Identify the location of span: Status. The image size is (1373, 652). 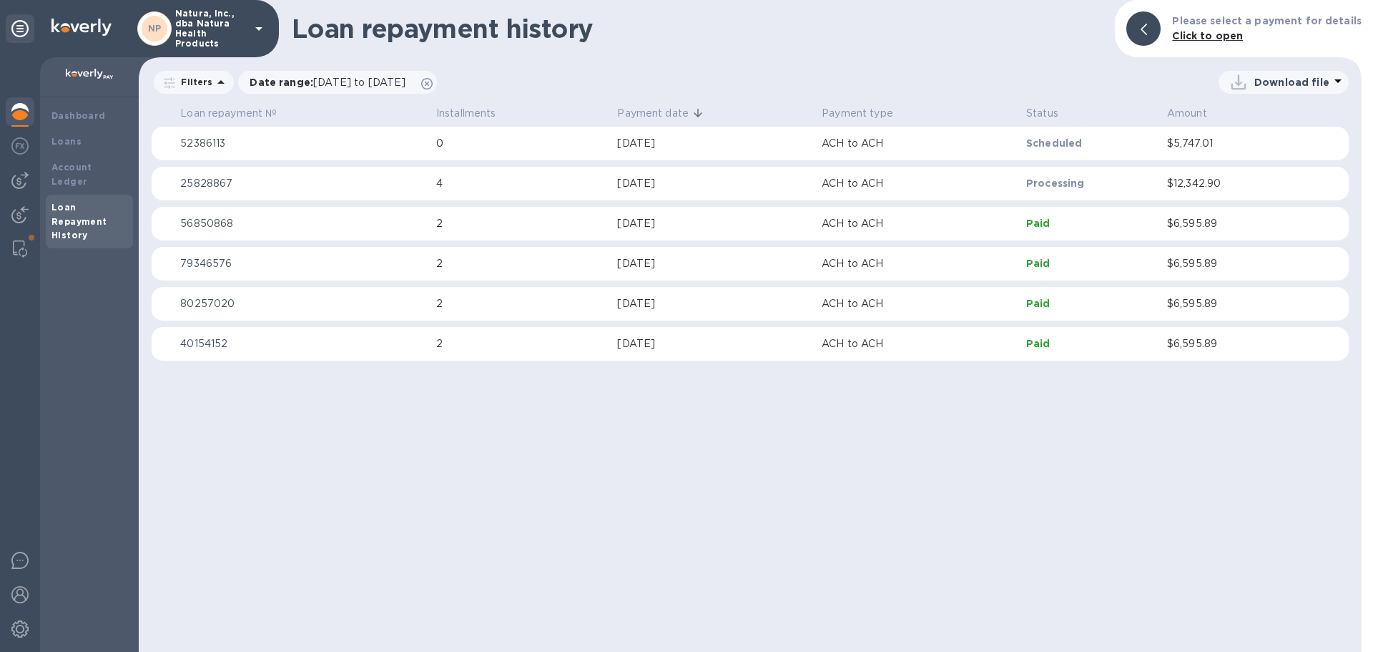
(1051, 113).